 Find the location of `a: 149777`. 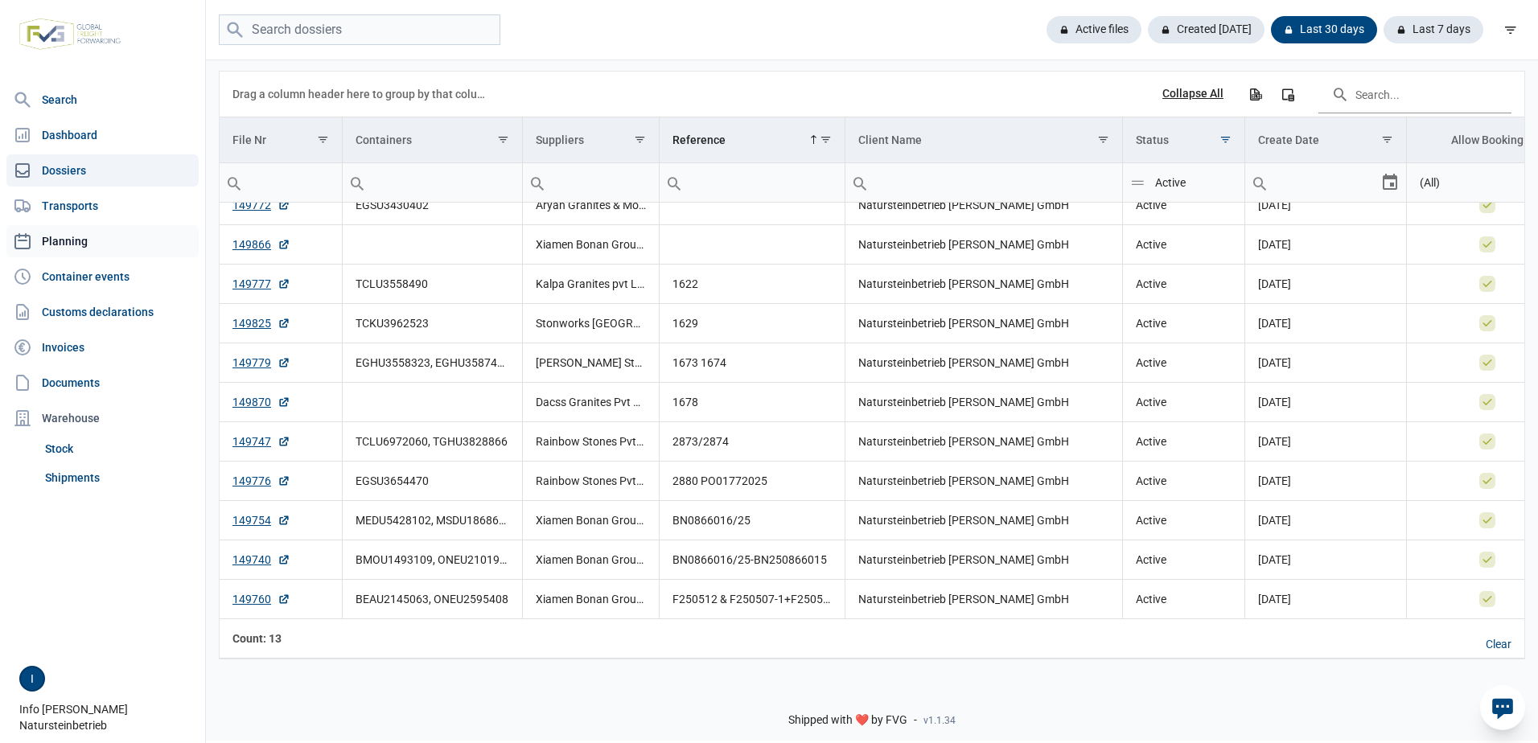

a: 149777 is located at coordinates (261, 284).